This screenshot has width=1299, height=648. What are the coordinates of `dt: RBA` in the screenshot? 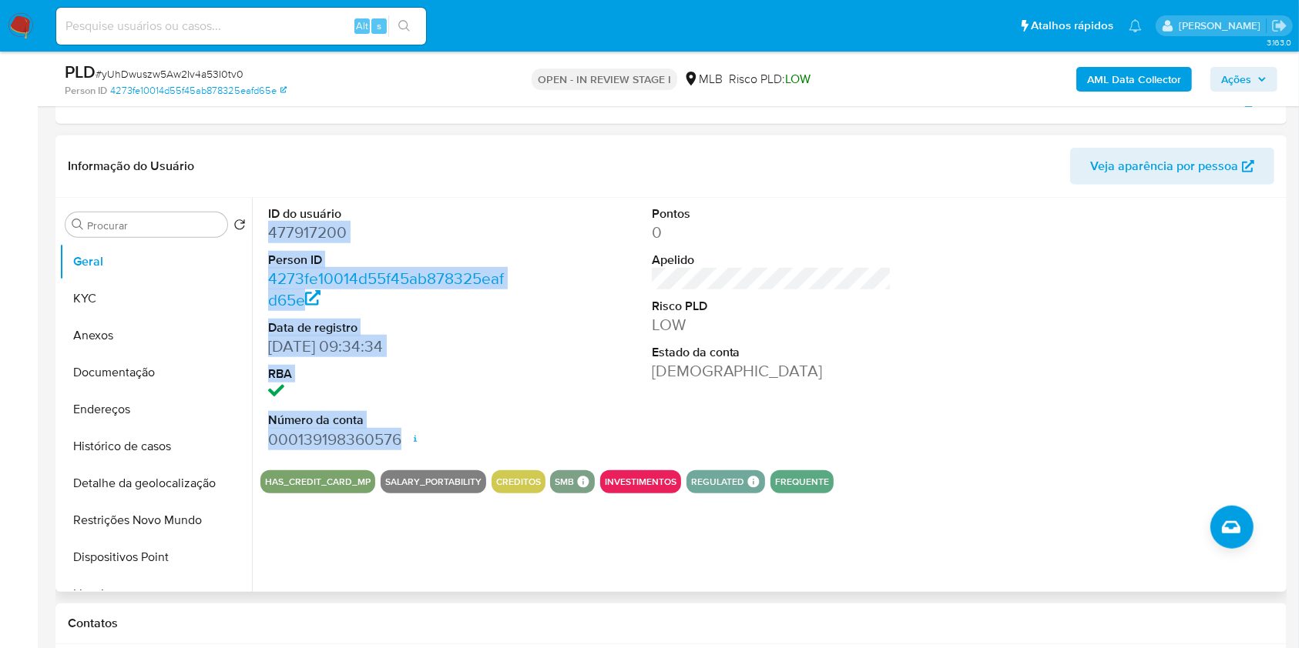 It's located at (388, 374).